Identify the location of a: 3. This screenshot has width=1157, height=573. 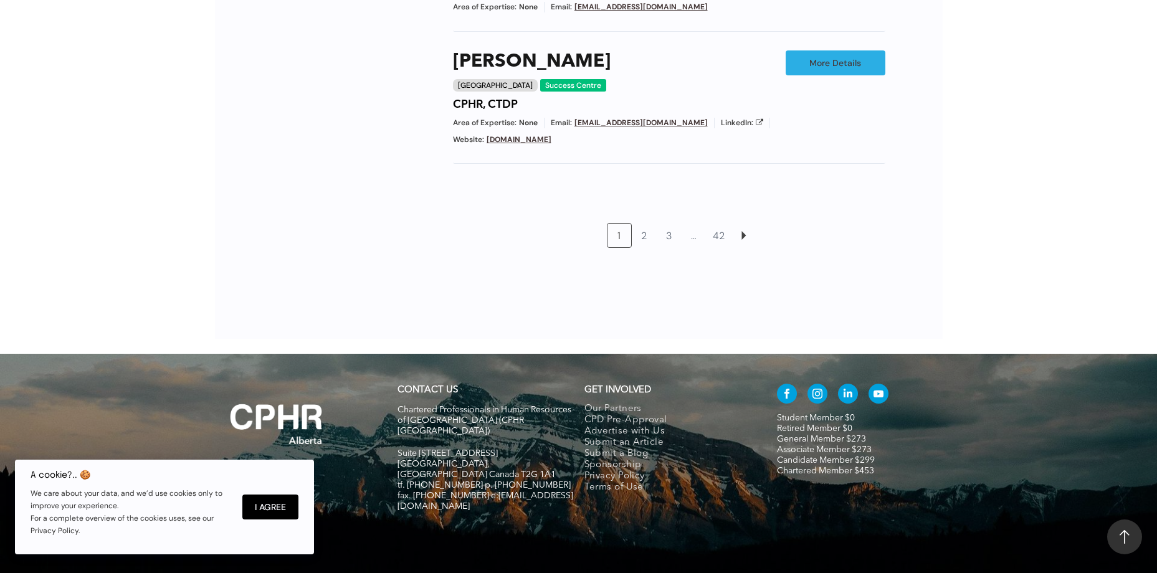
(669, 236).